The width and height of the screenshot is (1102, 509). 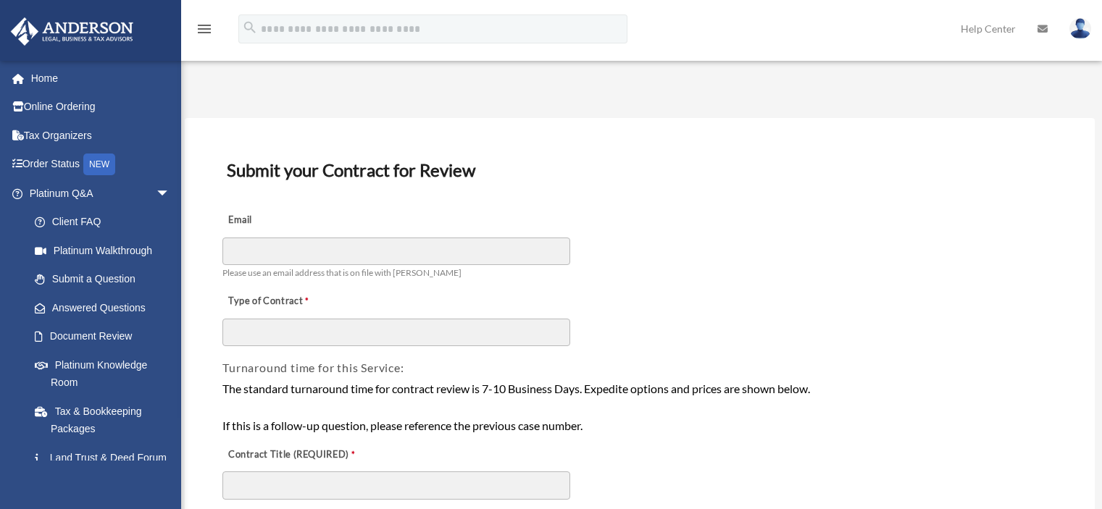 What do you see at coordinates (106, 458) in the screenshot?
I see `a: Land Trust & Deed Forum` at bounding box center [106, 458].